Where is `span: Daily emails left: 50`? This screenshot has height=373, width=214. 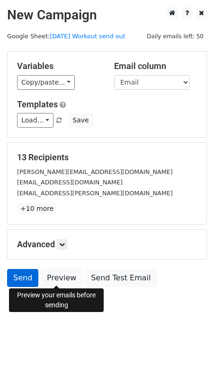
span: Daily emails left: 50 is located at coordinates (175, 36).